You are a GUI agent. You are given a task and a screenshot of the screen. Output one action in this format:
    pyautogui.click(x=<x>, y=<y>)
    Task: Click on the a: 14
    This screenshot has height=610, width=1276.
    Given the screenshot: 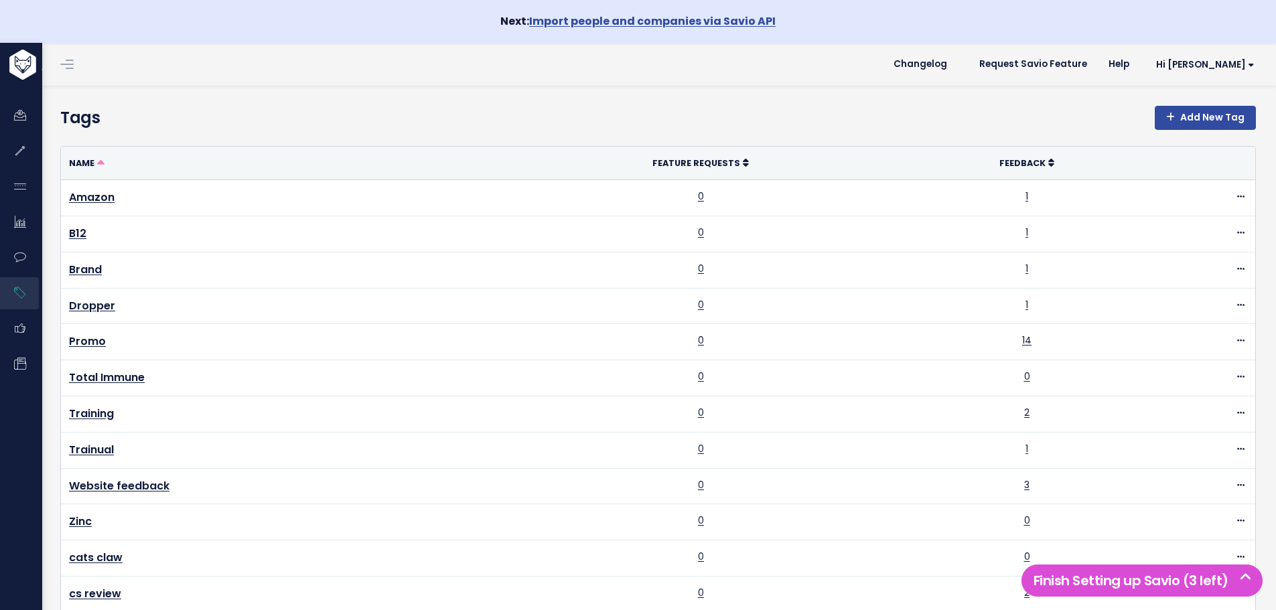 What is the action you would take?
    pyautogui.click(x=1027, y=340)
    